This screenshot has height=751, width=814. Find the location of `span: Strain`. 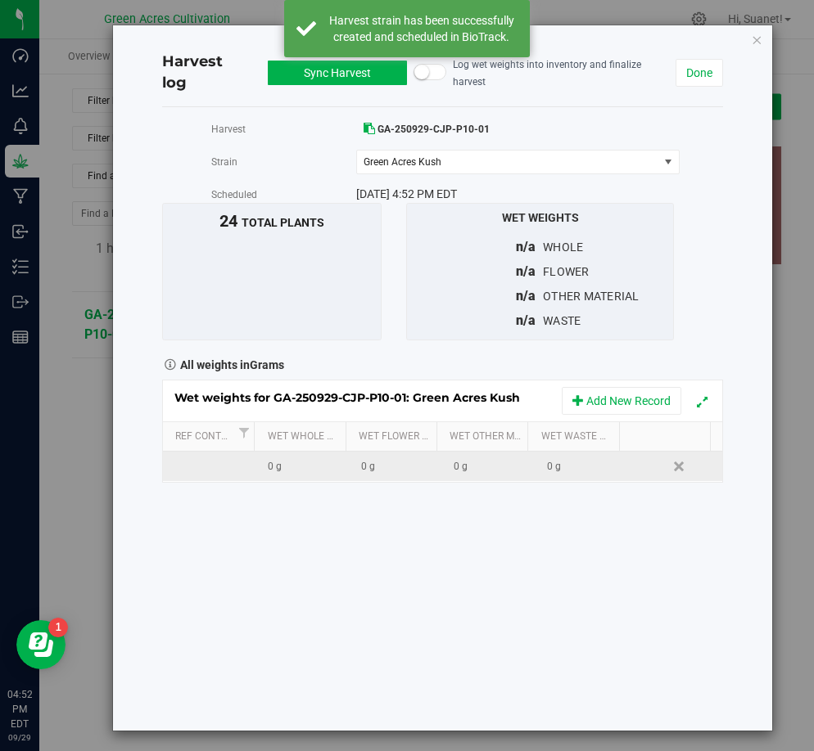

span: Strain is located at coordinates (224, 162).